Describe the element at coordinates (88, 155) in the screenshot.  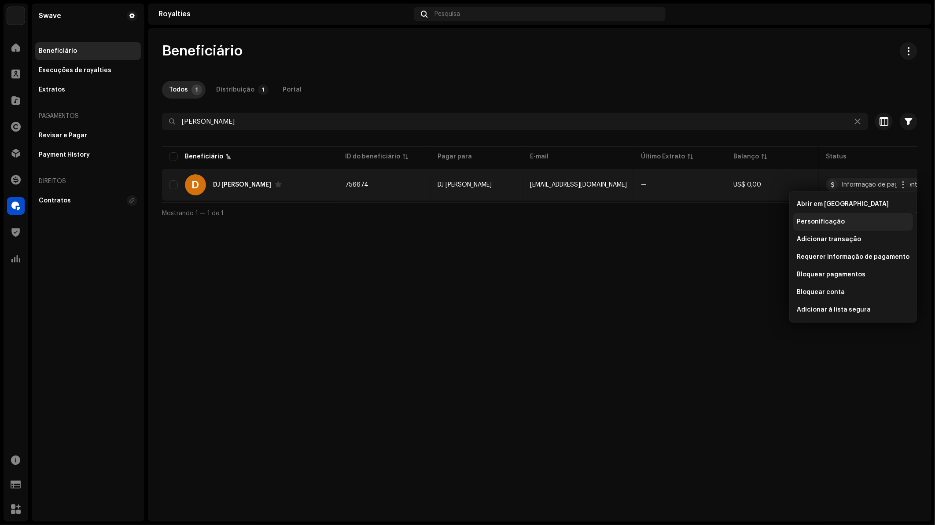
I see `re-m-nav-item: Payment History` at that location.